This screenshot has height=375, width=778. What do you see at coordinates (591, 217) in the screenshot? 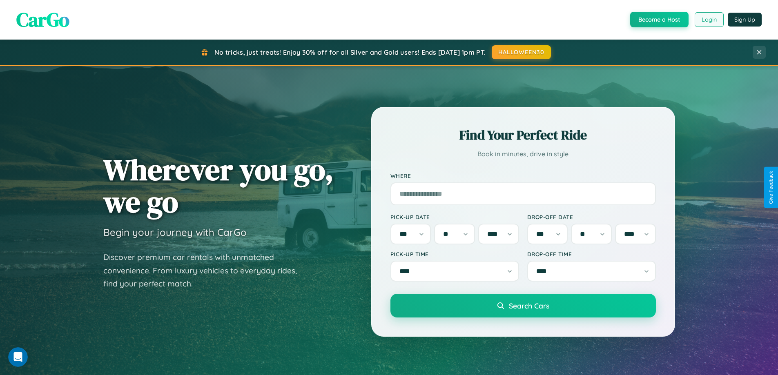
I see `label: Drop-off Date` at bounding box center [591, 217].